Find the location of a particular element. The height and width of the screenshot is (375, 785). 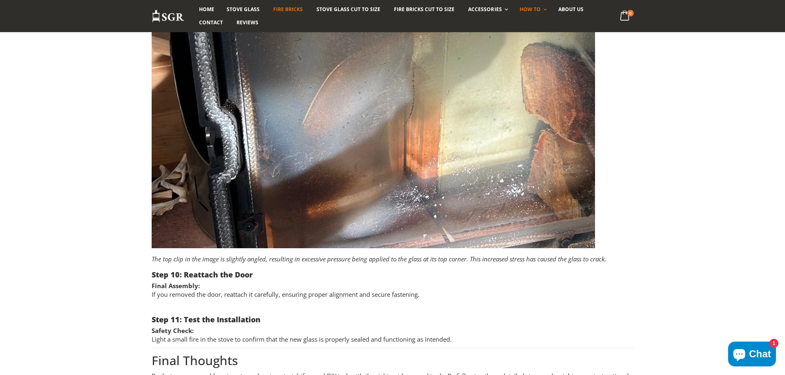

a: Stove Glass is located at coordinates (243, 9).